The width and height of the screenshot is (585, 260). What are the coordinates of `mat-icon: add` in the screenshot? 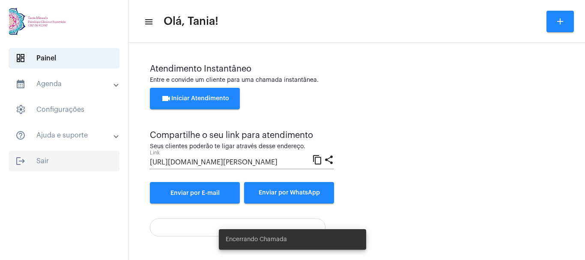 It's located at (560, 21).